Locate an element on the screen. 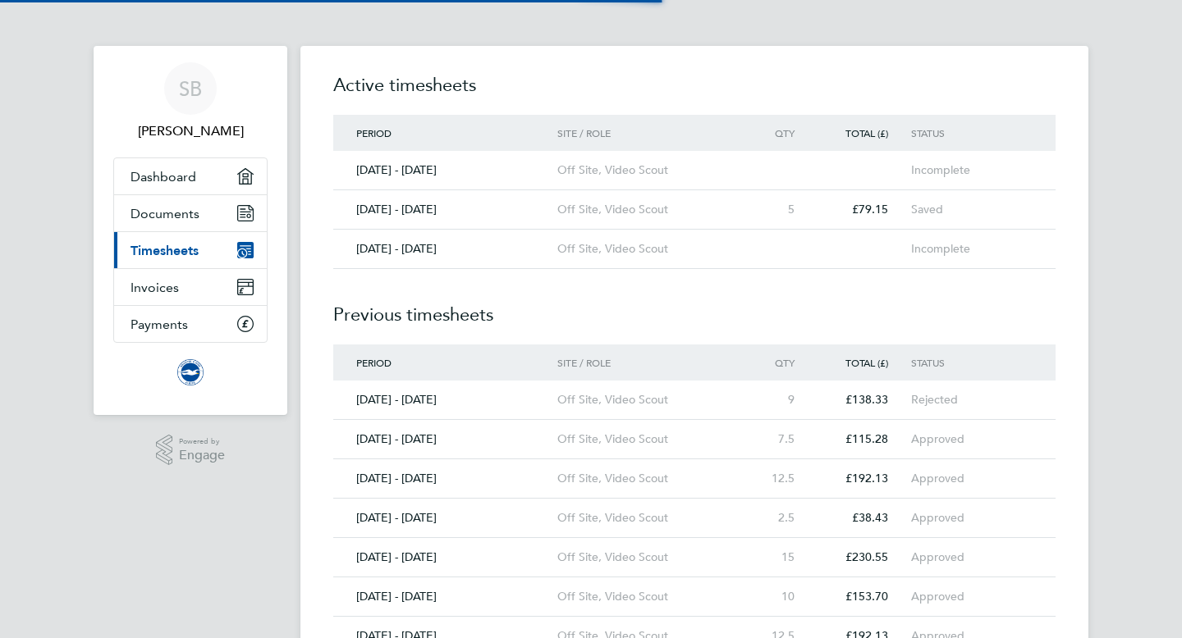 This screenshot has height=638, width=1182. a: Timesheets is located at coordinates (190, 250).